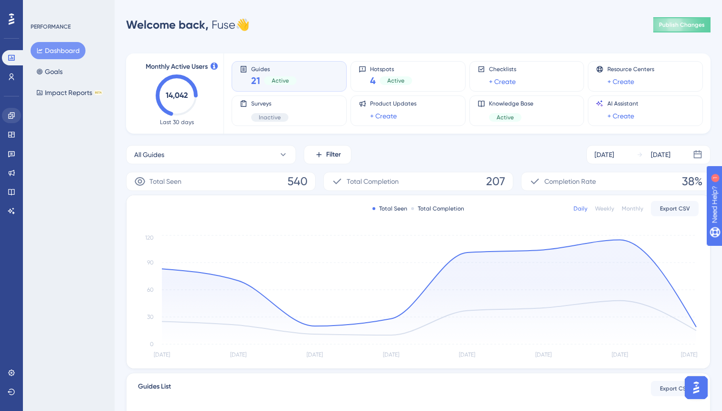  What do you see at coordinates (150, 263) in the screenshot?
I see `tspan: 90` at bounding box center [150, 263].